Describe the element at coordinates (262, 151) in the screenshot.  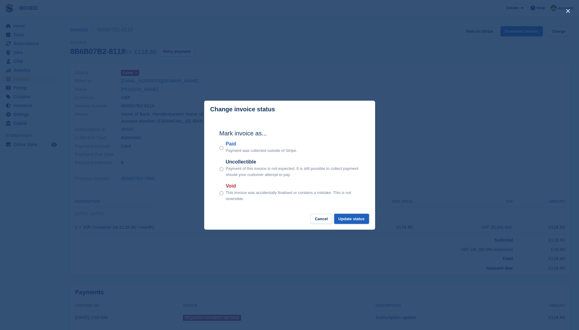
I see `p: Payment was collected outside of Stripe.` at that location.